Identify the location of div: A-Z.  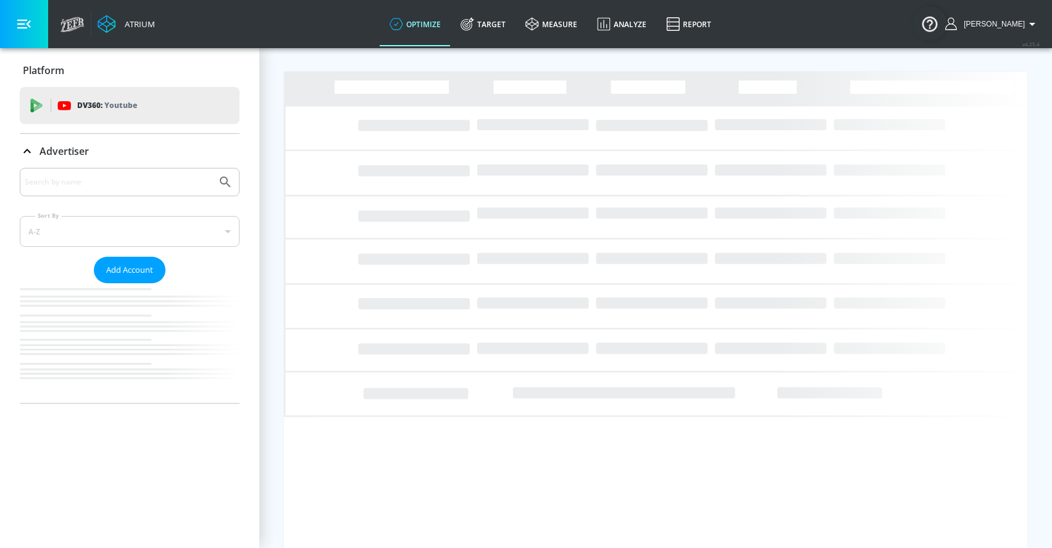
(130, 232).